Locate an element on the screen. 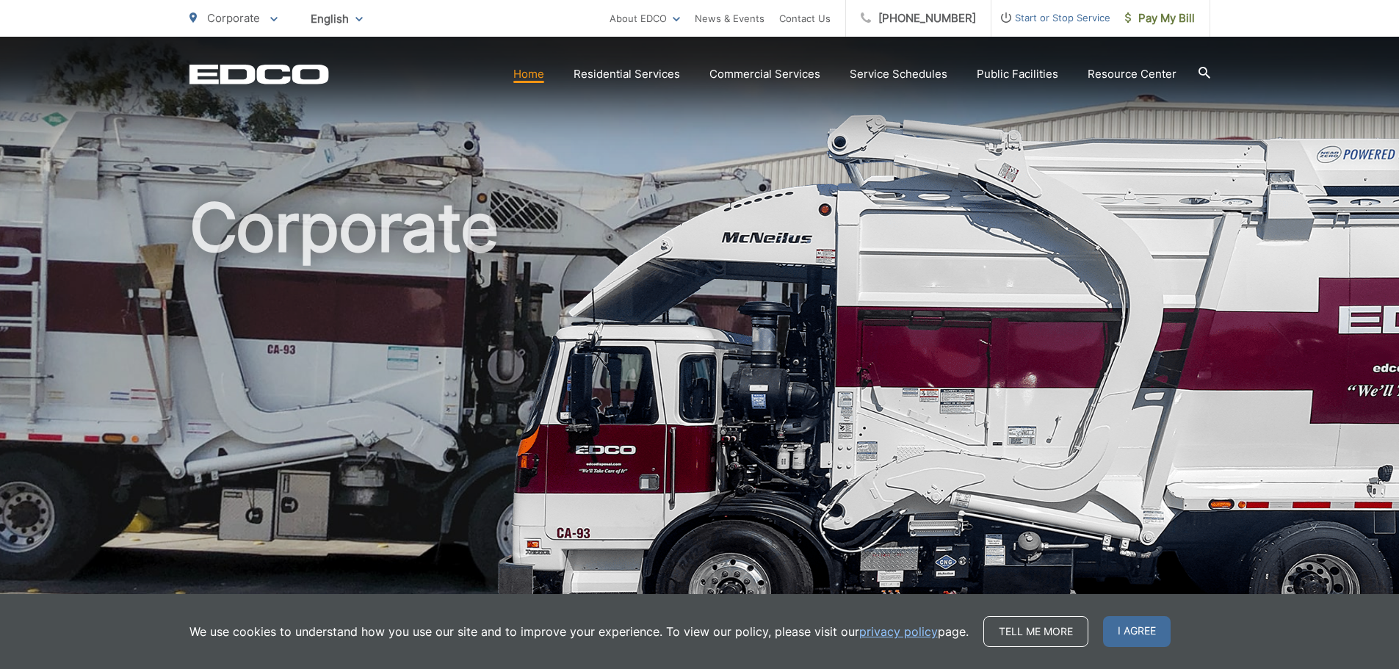  span: I agree is located at coordinates (1136, 631).